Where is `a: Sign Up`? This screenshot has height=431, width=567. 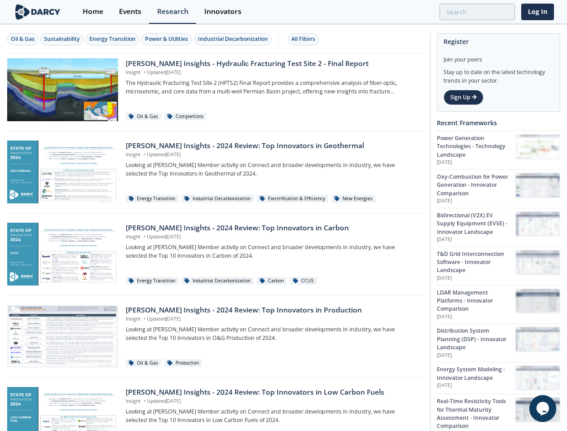 a: Sign Up is located at coordinates (463, 97).